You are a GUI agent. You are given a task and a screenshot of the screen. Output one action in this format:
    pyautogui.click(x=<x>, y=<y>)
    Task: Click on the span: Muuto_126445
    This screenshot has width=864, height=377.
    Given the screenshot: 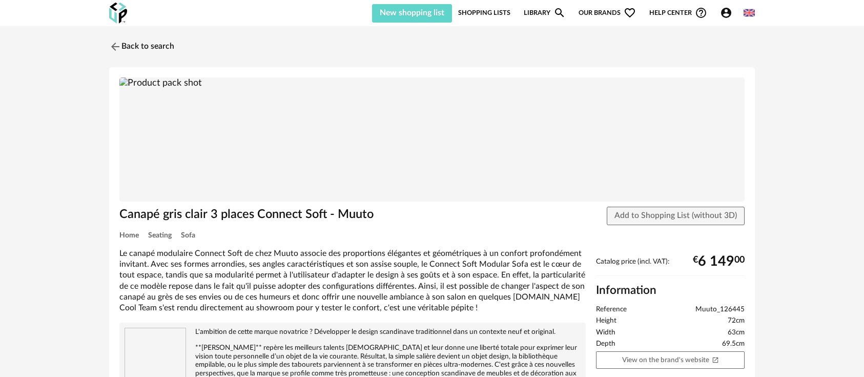 What is the action you would take?
    pyautogui.click(x=720, y=309)
    